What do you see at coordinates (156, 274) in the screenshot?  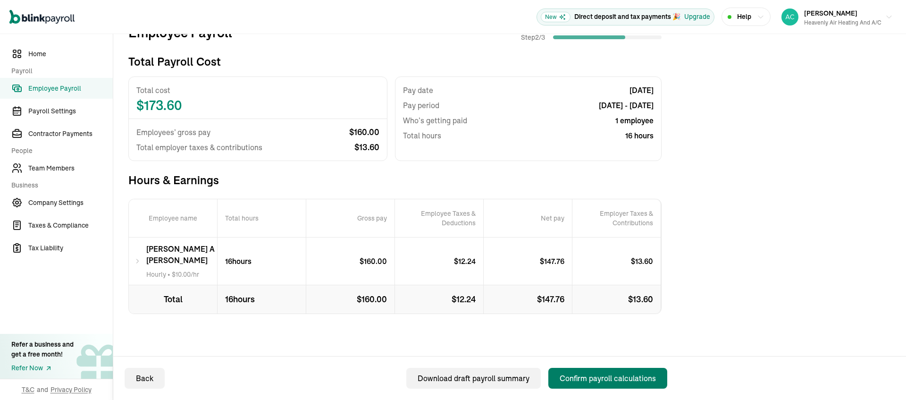 I see `span: Hourly` at bounding box center [156, 274].